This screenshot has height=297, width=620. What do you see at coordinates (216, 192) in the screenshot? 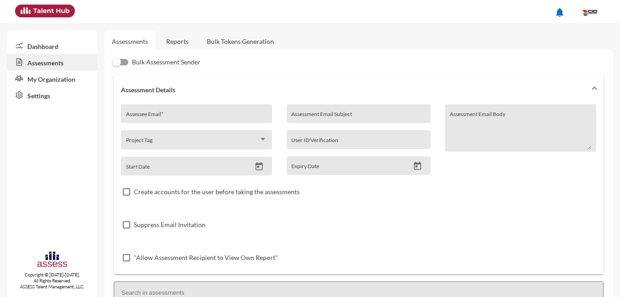
I see `span: Create accounts for the user before taking the assessments` at bounding box center [216, 192].